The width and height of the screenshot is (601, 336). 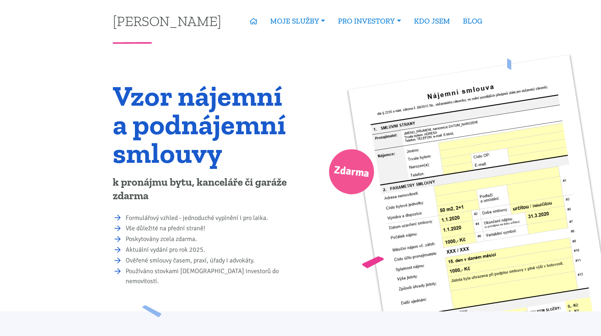 What do you see at coordinates (204, 189) in the screenshot?
I see `p: k pronájmu bytu, kanceláře či garáže zdarma` at bounding box center [204, 189].